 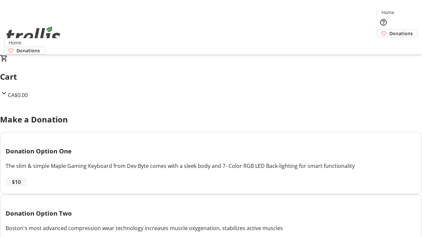 What do you see at coordinates (211, 229) in the screenshot?
I see `div: Boston's most advanced compression wear technology increases muscle oxygenation, stabilizes activ...` at bounding box center [211, 229].